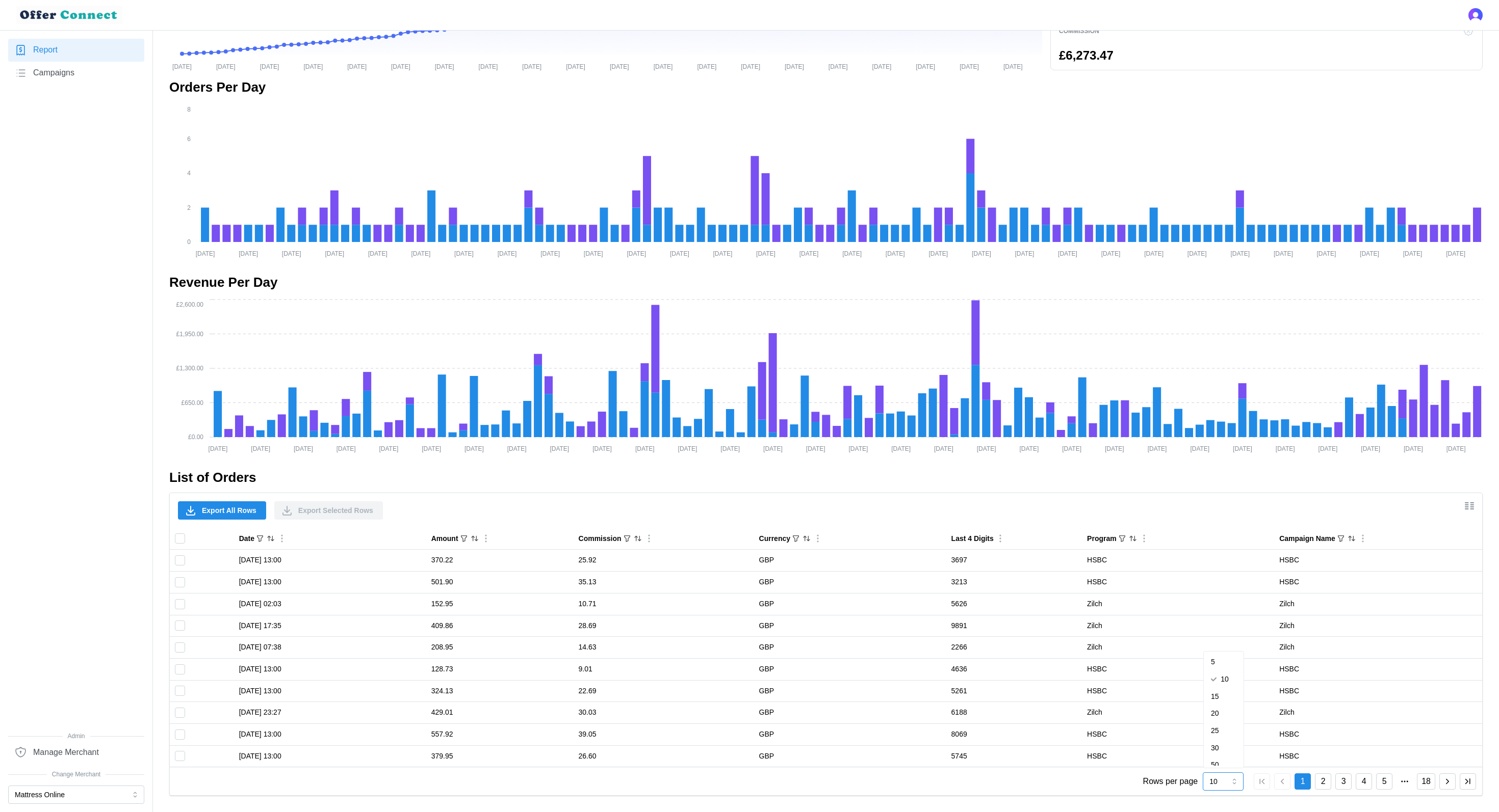 The image size is (1499, 812). What do you see at coordinates (818, 539) in the screenshot?
I see `button: Column Actions` at bounding box center [818, 539].